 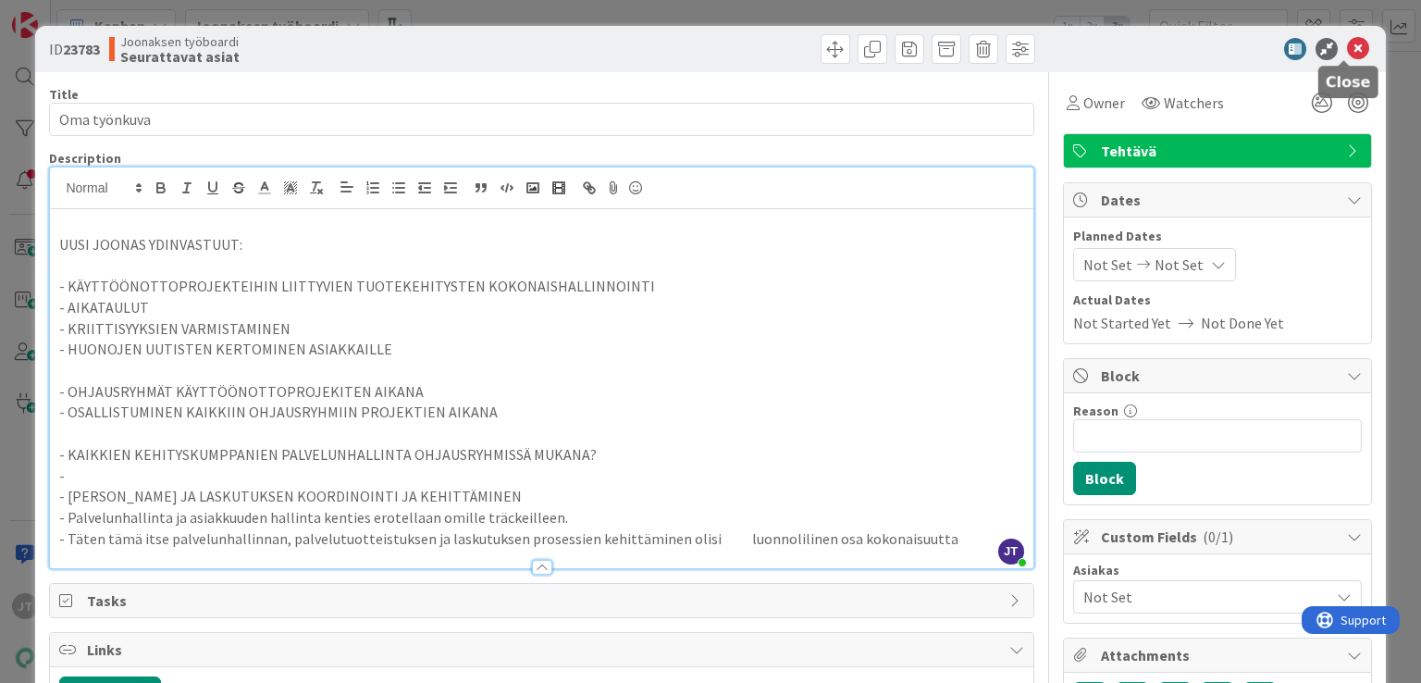 What do you see at coordinates (543, 601) in the screenshot?
I see `span: Tasks` at bounding box center [543, 601].